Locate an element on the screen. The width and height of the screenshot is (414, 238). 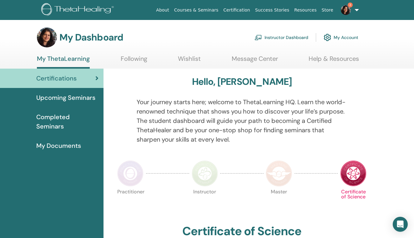
a: My ThetaLearning is located at coordinates (63, 62).